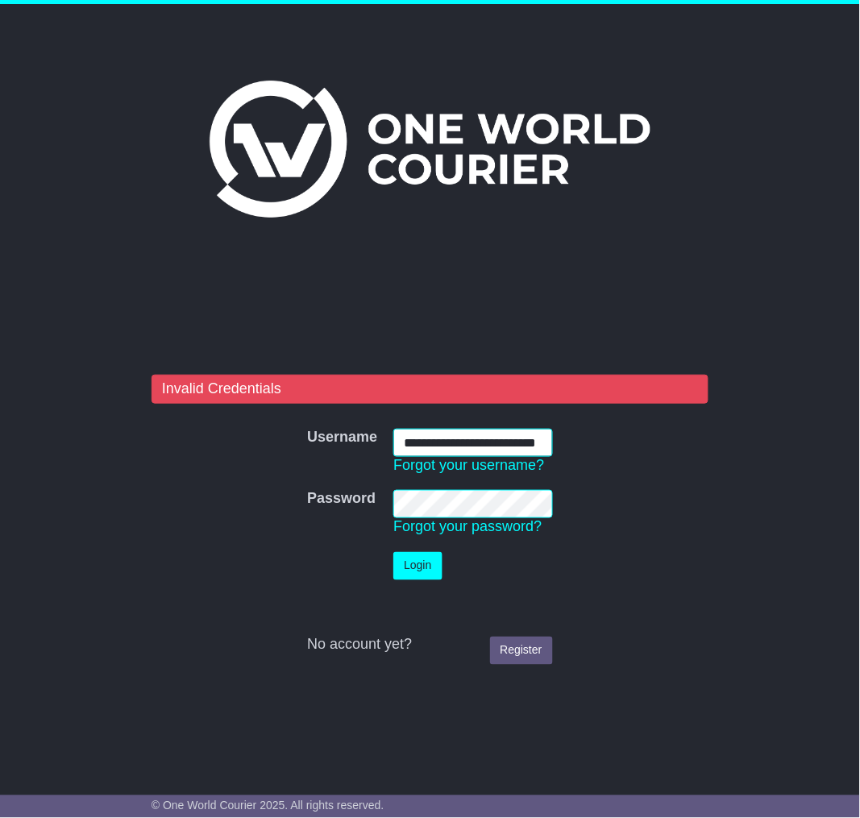  Describe the element at coordinates (341, 499) in the screenshot. I see `label: Password` at that location.